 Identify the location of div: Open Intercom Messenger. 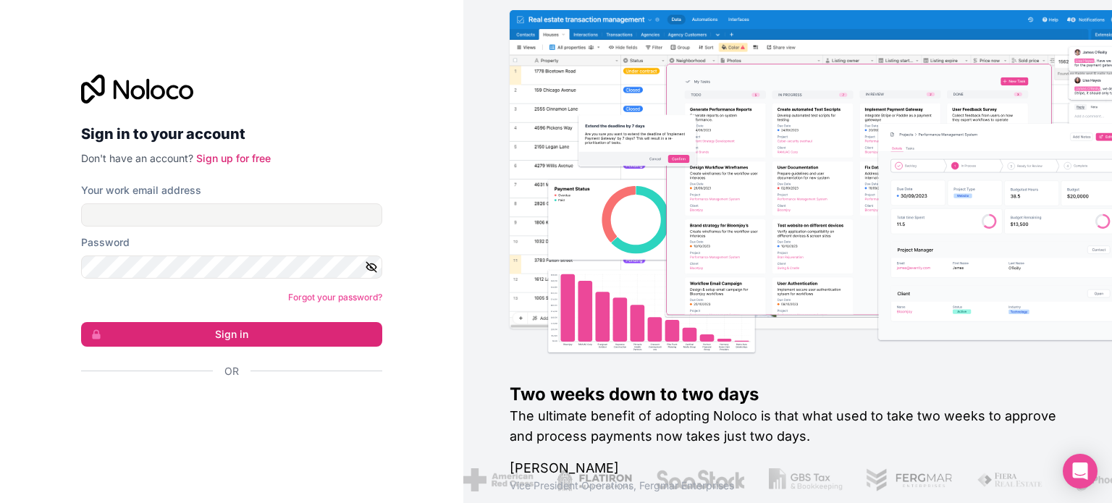
(1080, 471).